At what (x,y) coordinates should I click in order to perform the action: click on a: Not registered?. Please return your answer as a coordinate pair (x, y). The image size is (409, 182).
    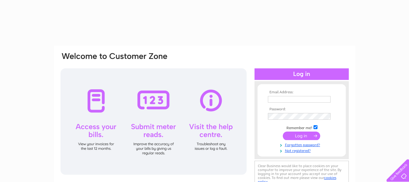
    Looking at the image, I should click on (302, 150).